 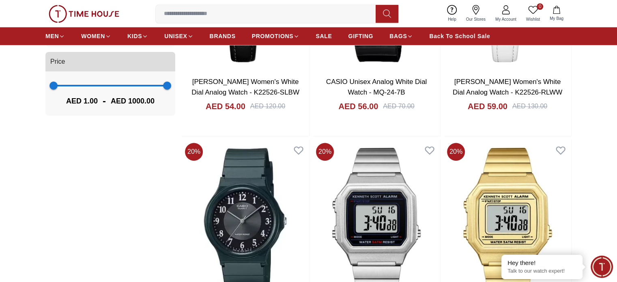 I want to click on a: Help, so click(x=452, y=13).